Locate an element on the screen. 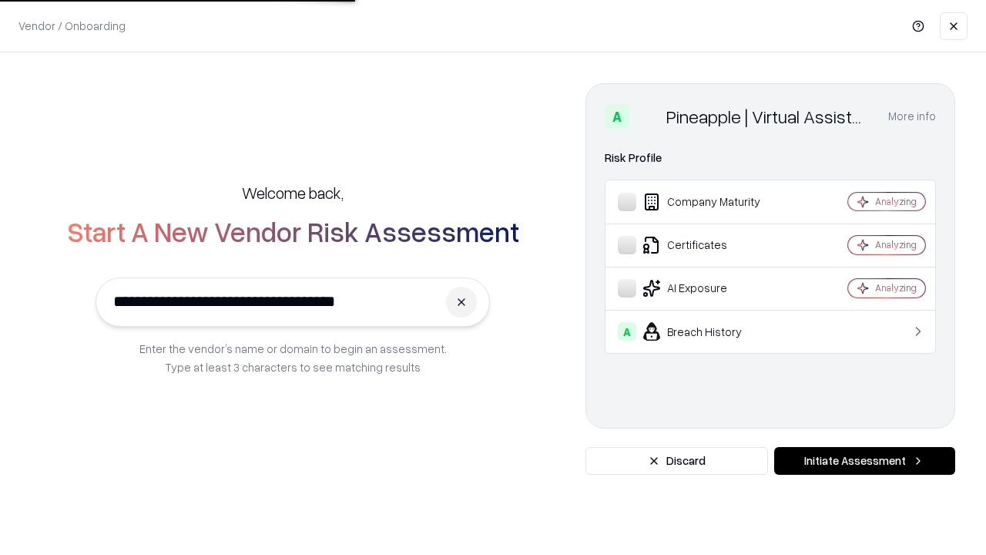 This screenshot has height=555, width=986. img: Pineapple | Virtual Assistant Agency is located at coordinates (648, 116).